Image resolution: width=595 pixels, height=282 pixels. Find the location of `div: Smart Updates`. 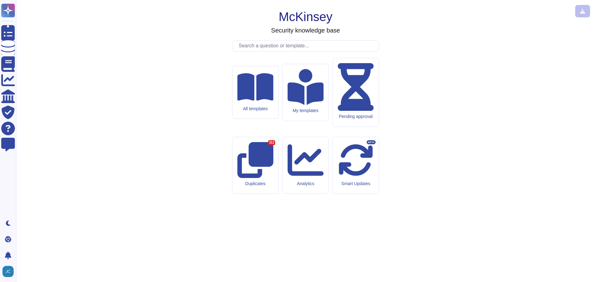

div: Smart Updates is located at coordinates (355, 184).